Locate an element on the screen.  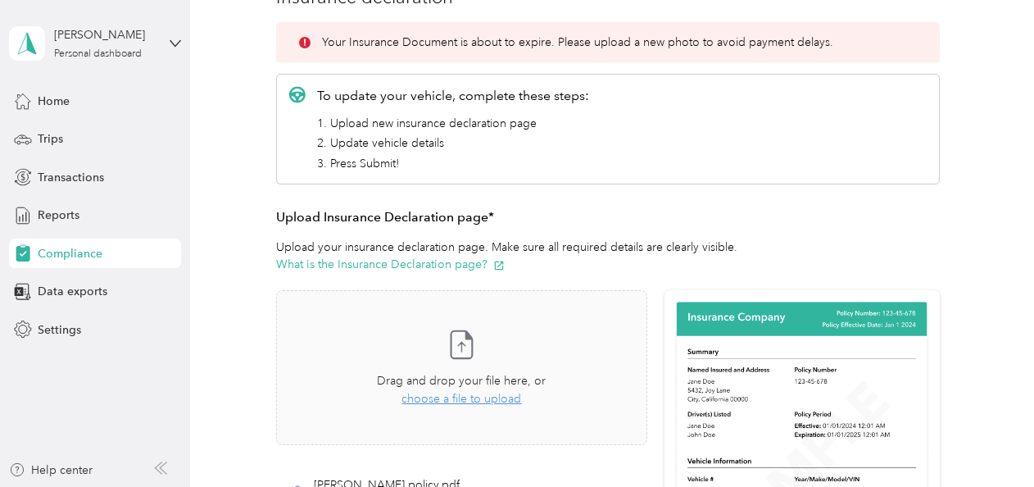
h3: Upload Insurance Declaration page* is located at coordinates (607, 217).